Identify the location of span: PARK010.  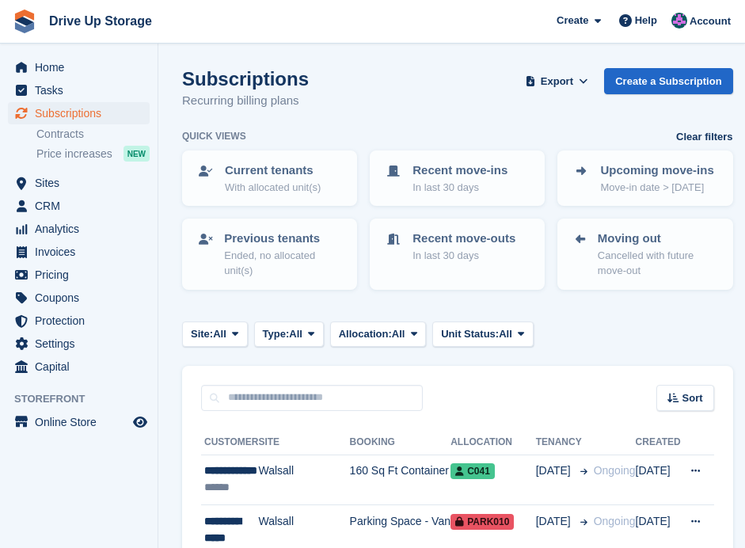
(482, 522).